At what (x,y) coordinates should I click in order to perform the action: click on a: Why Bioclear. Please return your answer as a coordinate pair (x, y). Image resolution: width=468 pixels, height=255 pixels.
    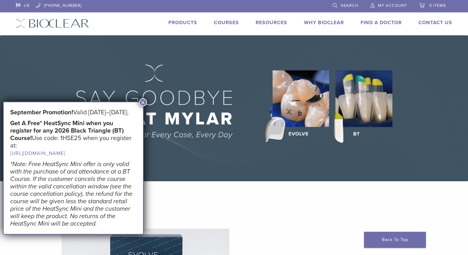
    Looking at the image, I should click on (324, 23).